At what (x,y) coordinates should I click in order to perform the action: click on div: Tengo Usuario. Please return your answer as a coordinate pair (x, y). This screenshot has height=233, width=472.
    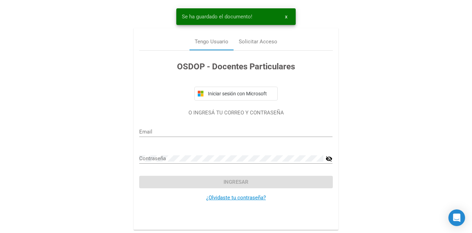
    Looking at the image, I should click on (211, 42).